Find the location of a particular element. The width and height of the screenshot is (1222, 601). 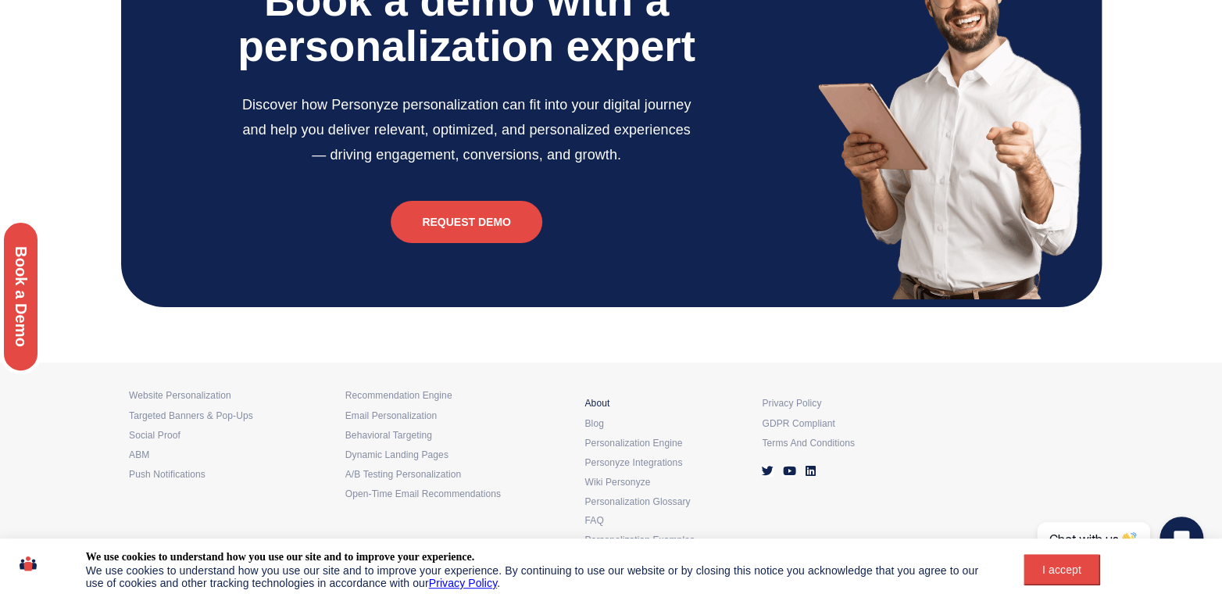

h6: Terms and conditions is located at coordinates (842, 443).